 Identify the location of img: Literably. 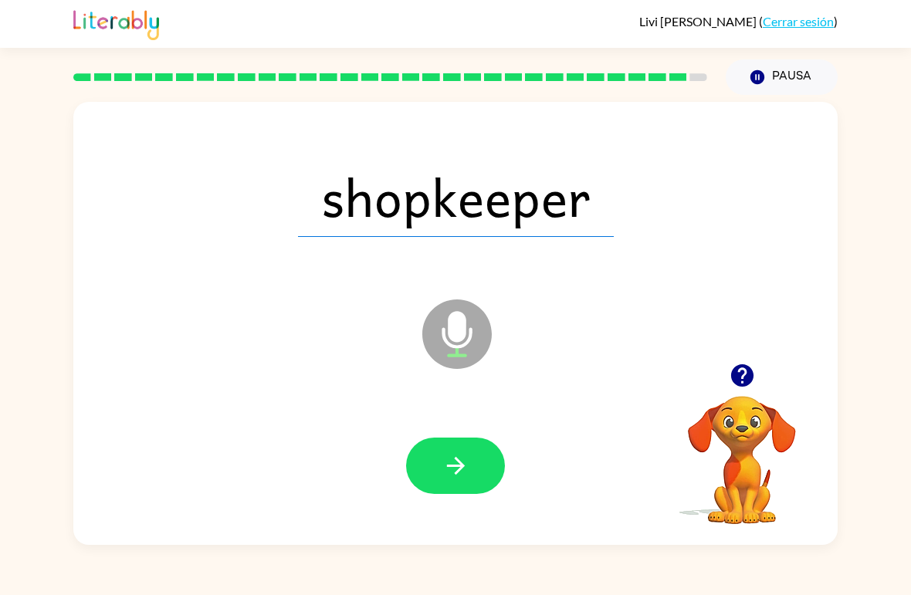
(116, 23).